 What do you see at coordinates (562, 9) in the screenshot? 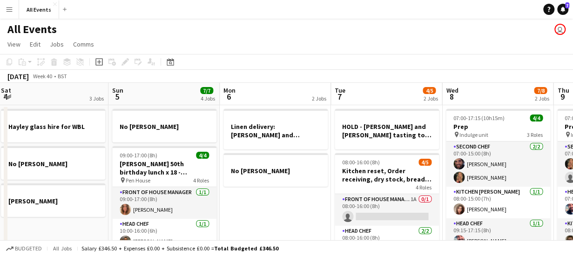
I see `a: 7` at bounding box center [562, 9].